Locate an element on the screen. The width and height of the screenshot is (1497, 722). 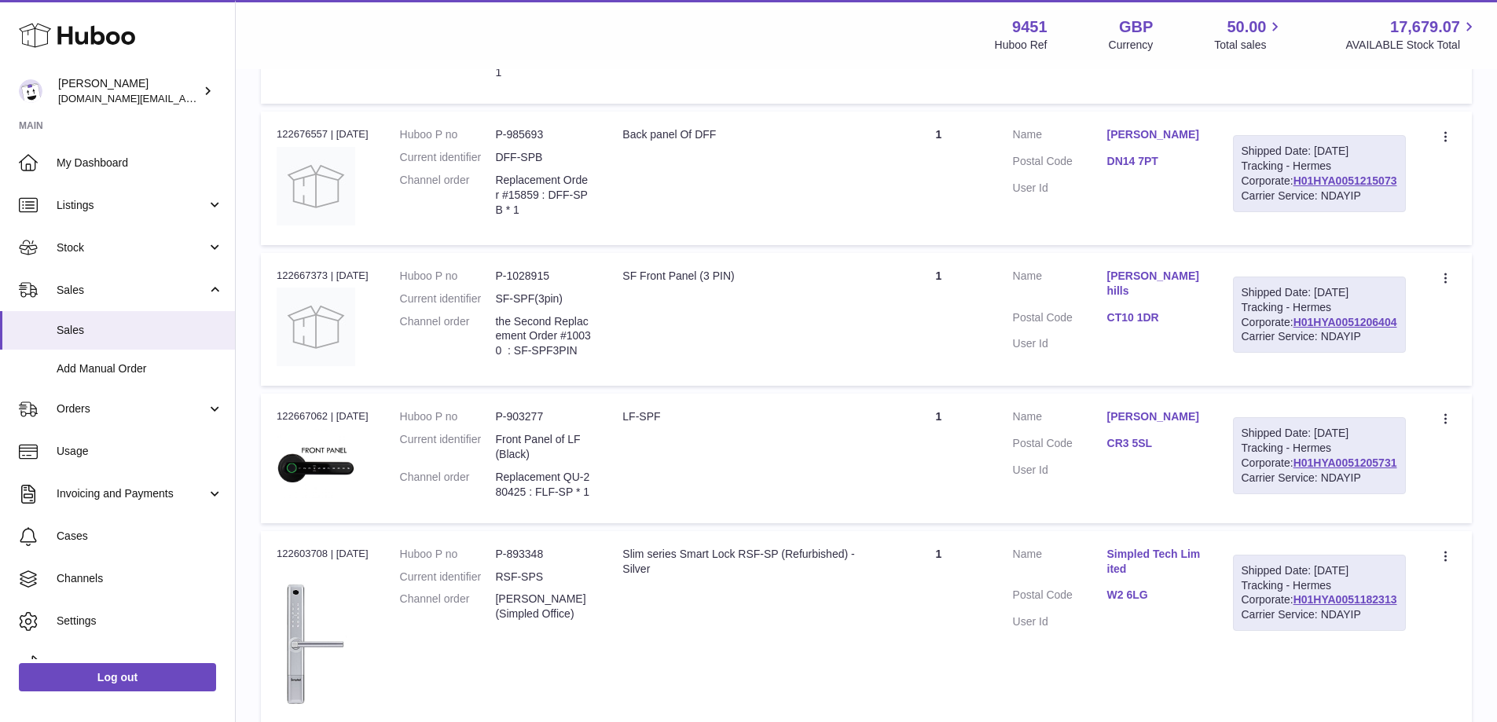
a: CR3 5SL is located at coordinates (1154, 443).